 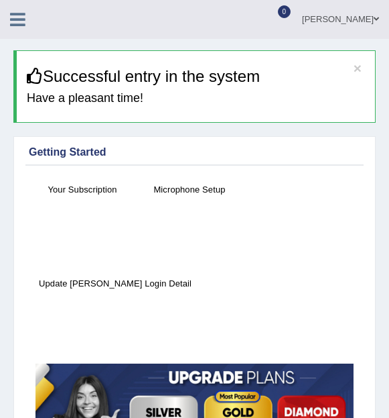 I want to click on h3: Successful entry in the system, so click(x=196, y=76).